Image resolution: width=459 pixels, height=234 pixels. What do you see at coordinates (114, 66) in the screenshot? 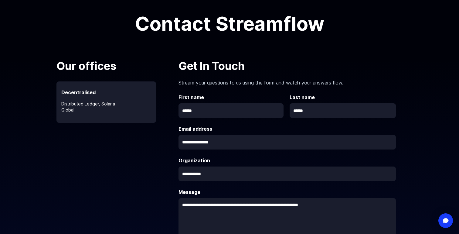
I see `p: Our offices` at bounding box center [114, 66].